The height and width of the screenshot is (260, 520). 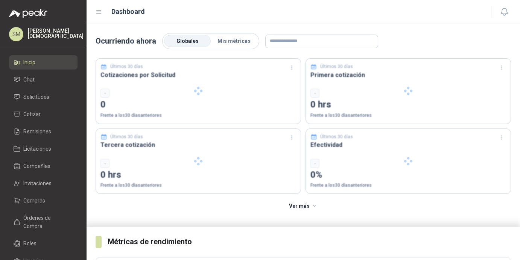 I want to click on span: Órdenes de Compra, so click(x=47, y=222).